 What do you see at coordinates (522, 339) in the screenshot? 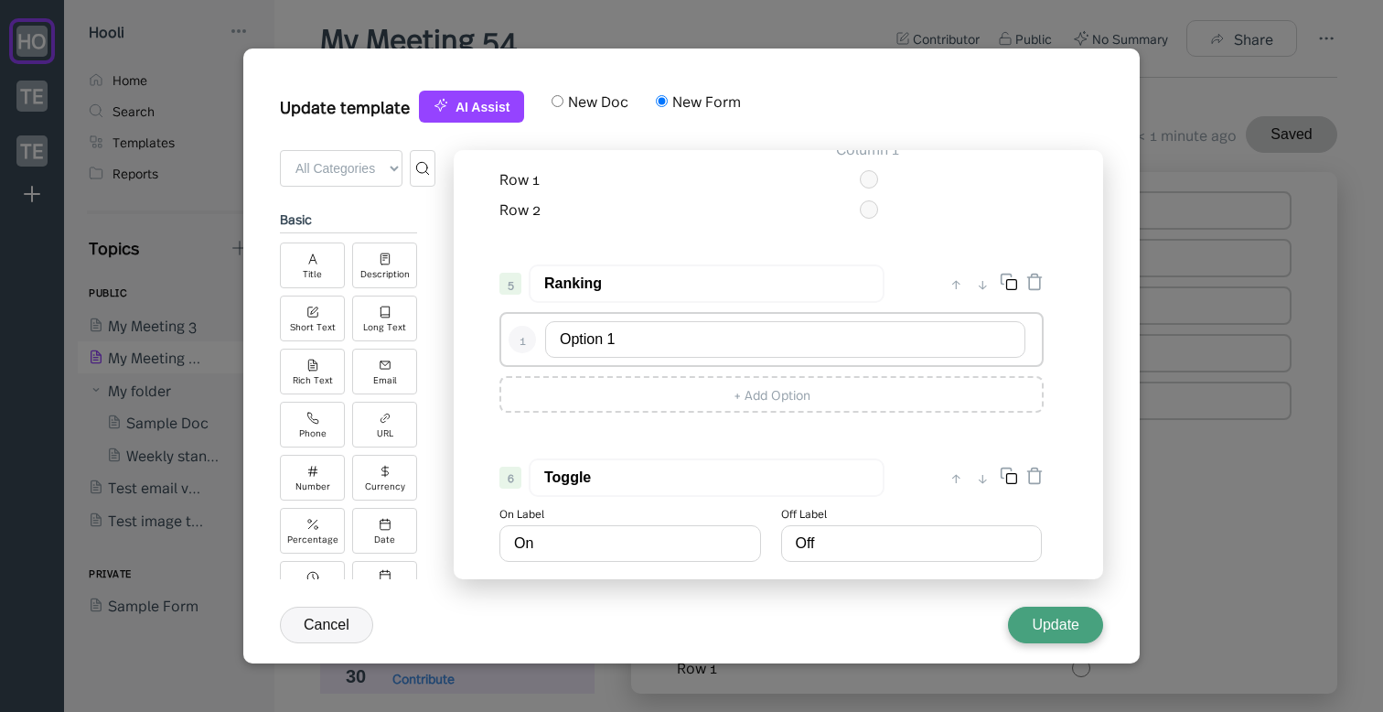
I see `div: 1` at bounding box center [522, 339].